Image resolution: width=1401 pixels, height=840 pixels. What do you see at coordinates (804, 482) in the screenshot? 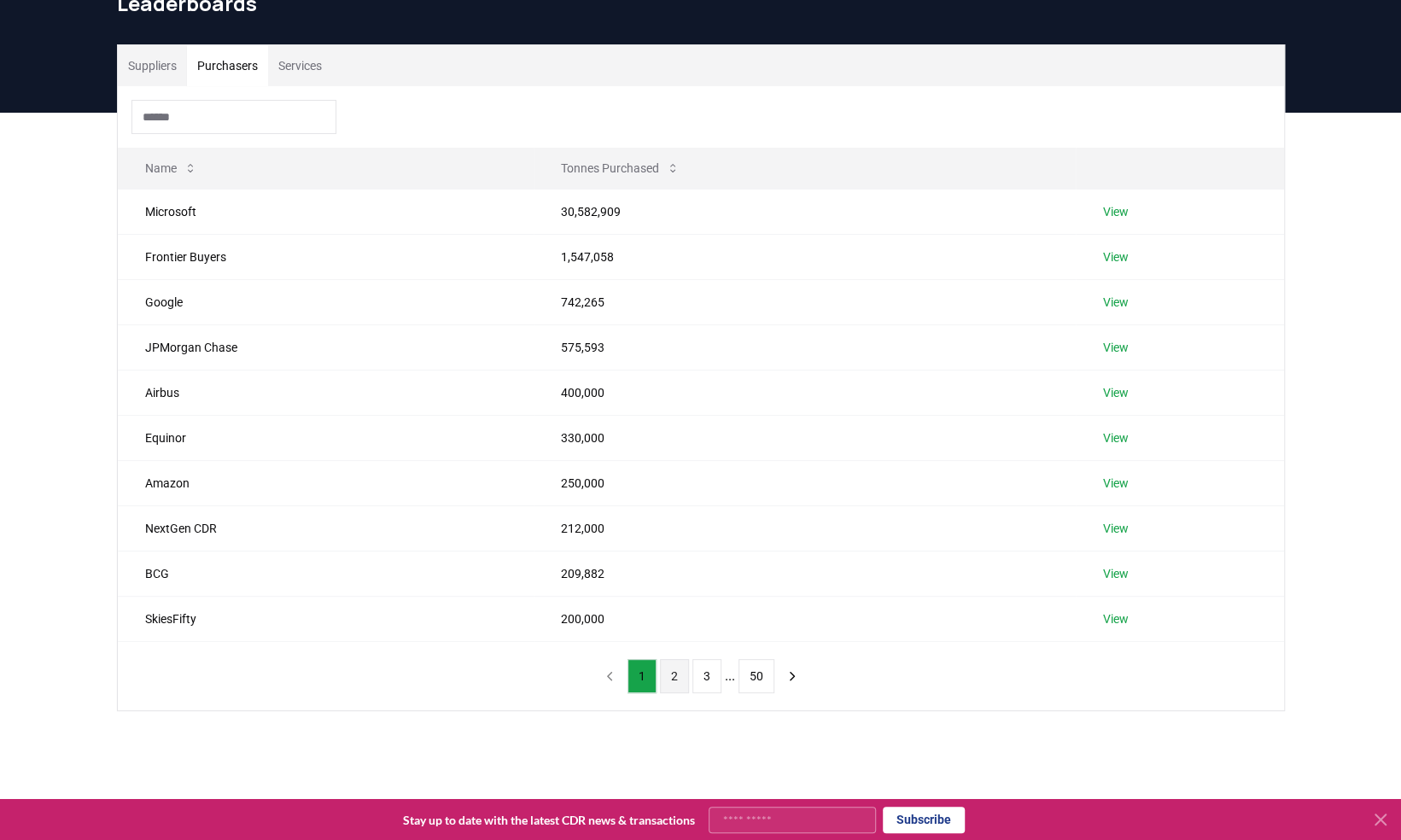
I see `td: 250,000` at bounding box center [804, 482].